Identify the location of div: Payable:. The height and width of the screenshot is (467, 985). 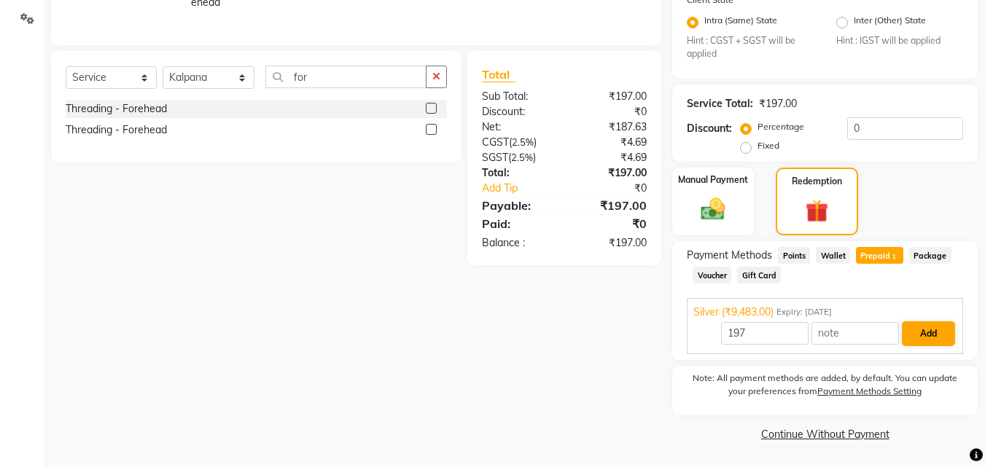
(518, 206).